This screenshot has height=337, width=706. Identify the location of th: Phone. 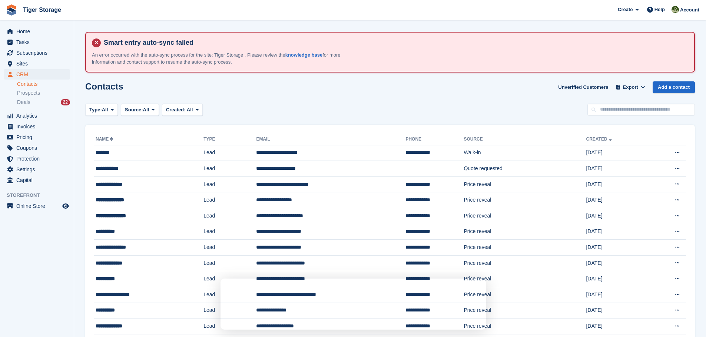
(434, 140).